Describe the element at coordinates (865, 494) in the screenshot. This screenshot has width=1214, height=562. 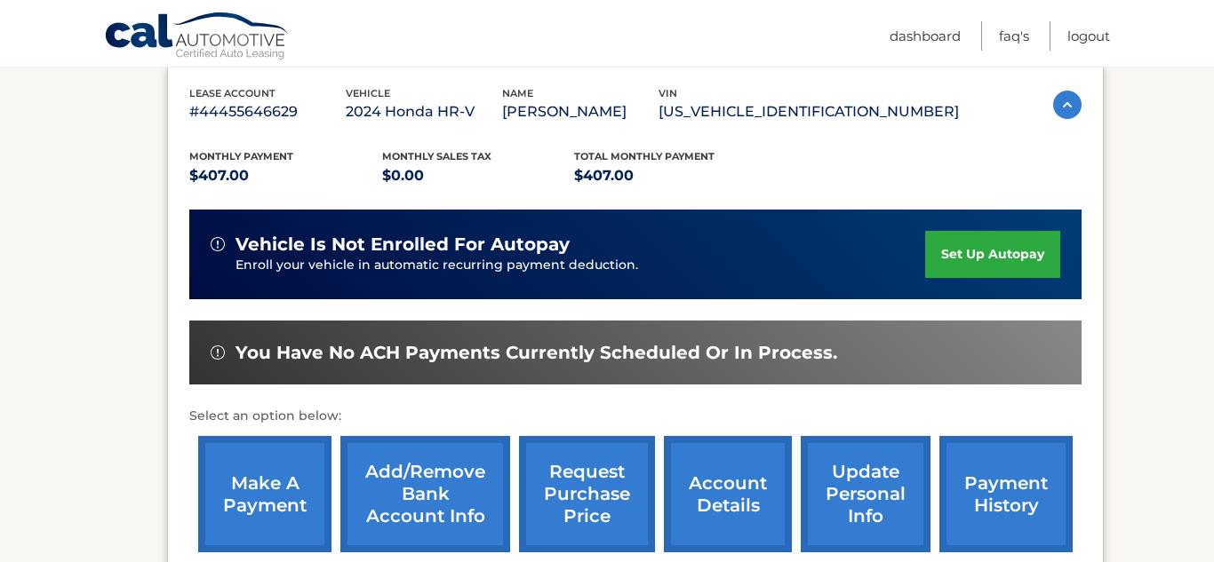
I see `a: update personal info` at that location.